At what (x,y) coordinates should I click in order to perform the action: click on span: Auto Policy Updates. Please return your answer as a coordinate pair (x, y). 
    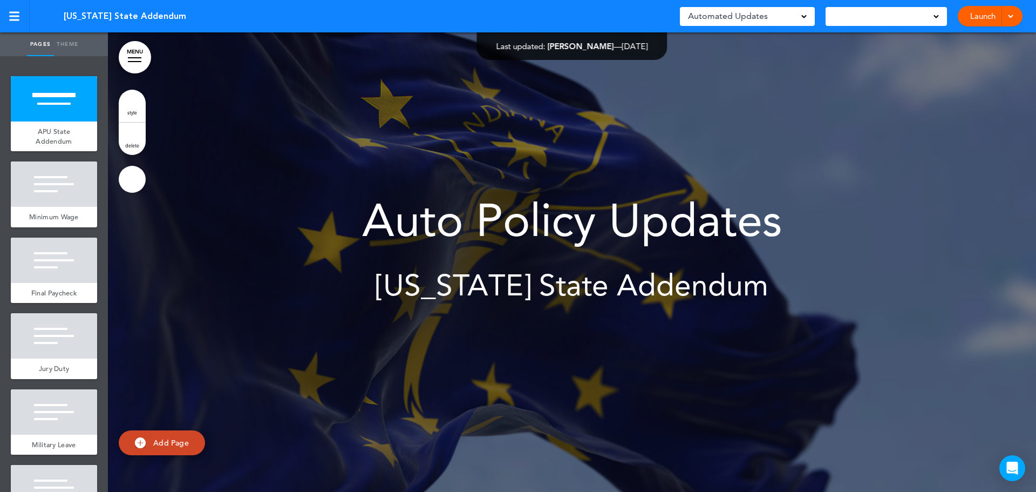
    Looking at the image, I should click on (572, 220).